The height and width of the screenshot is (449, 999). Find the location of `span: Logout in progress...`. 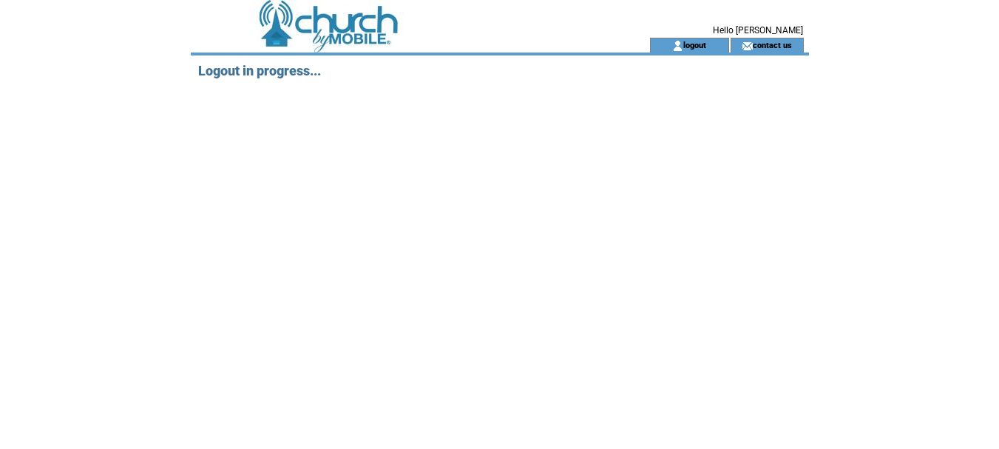

span: Logout in progress... is located at coordinates (260, 70).